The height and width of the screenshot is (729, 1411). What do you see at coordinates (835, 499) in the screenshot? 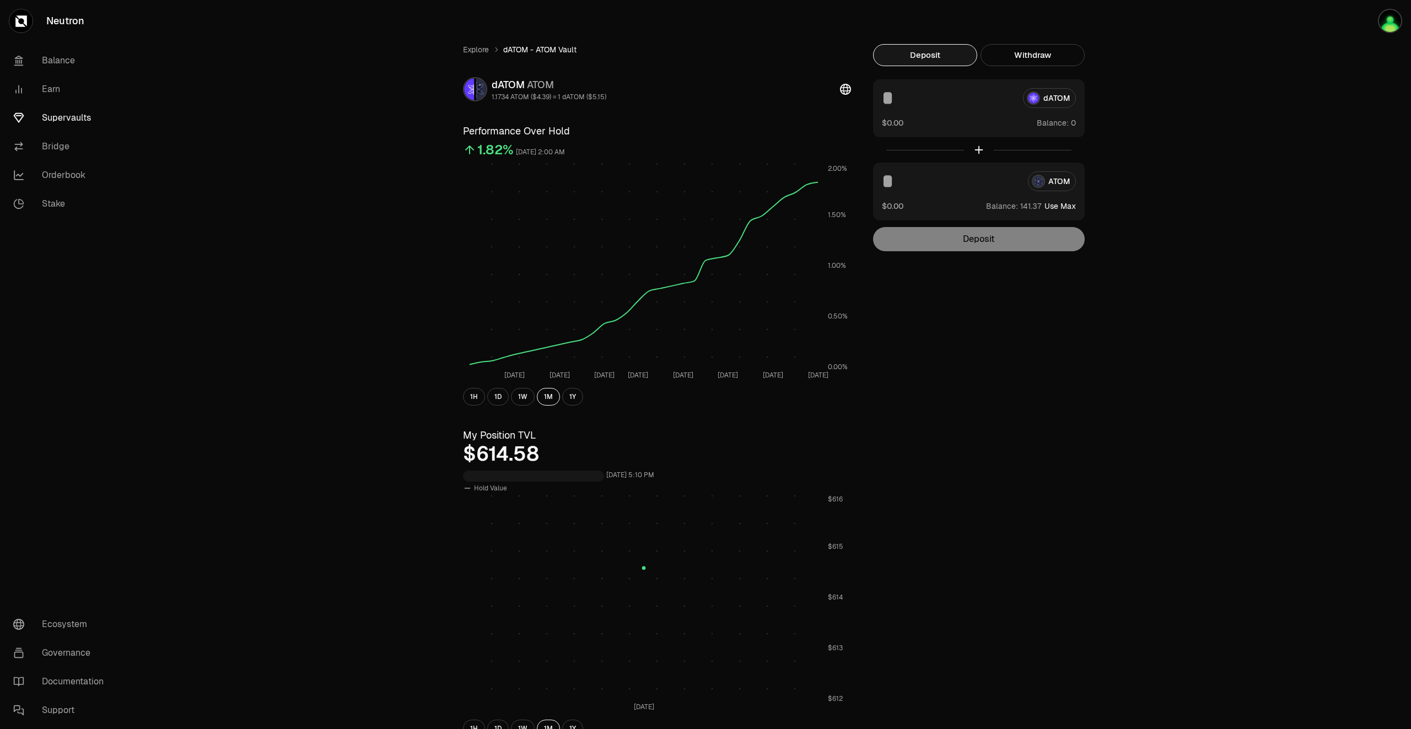
I see `tspan: $616` at bounding box center [835, 499].